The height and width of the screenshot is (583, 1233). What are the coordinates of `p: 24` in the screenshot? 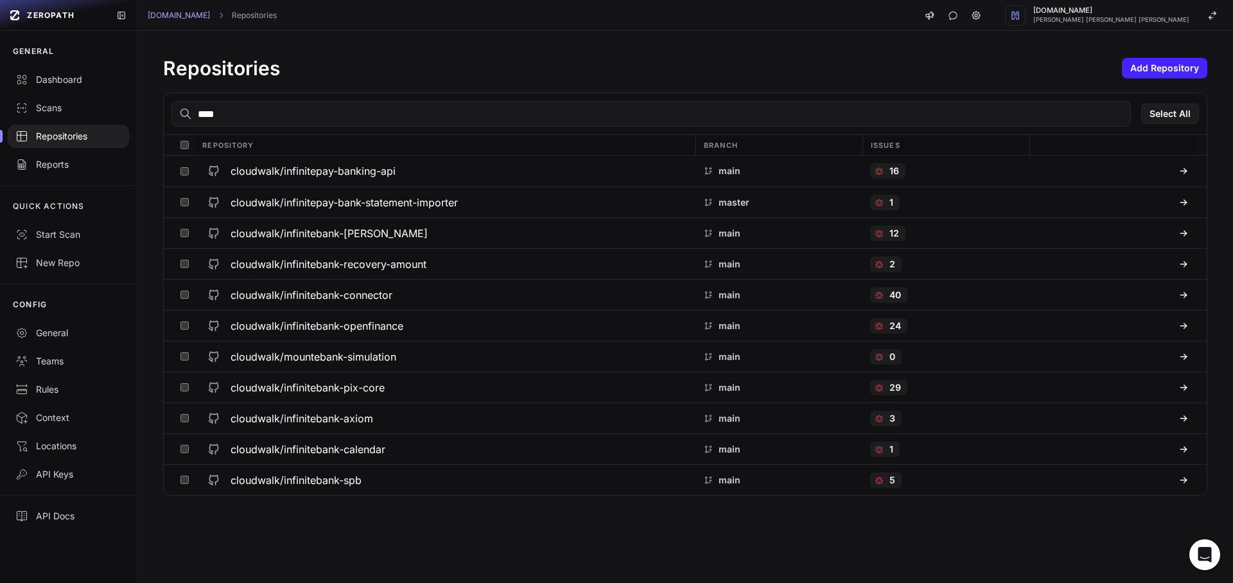 It's located at (895, 326).